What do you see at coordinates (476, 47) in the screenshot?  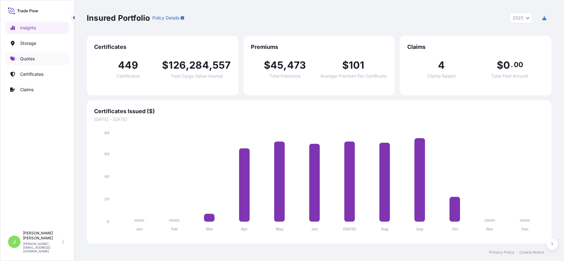 I see `span: Claims` at bounding box center [476, 47].